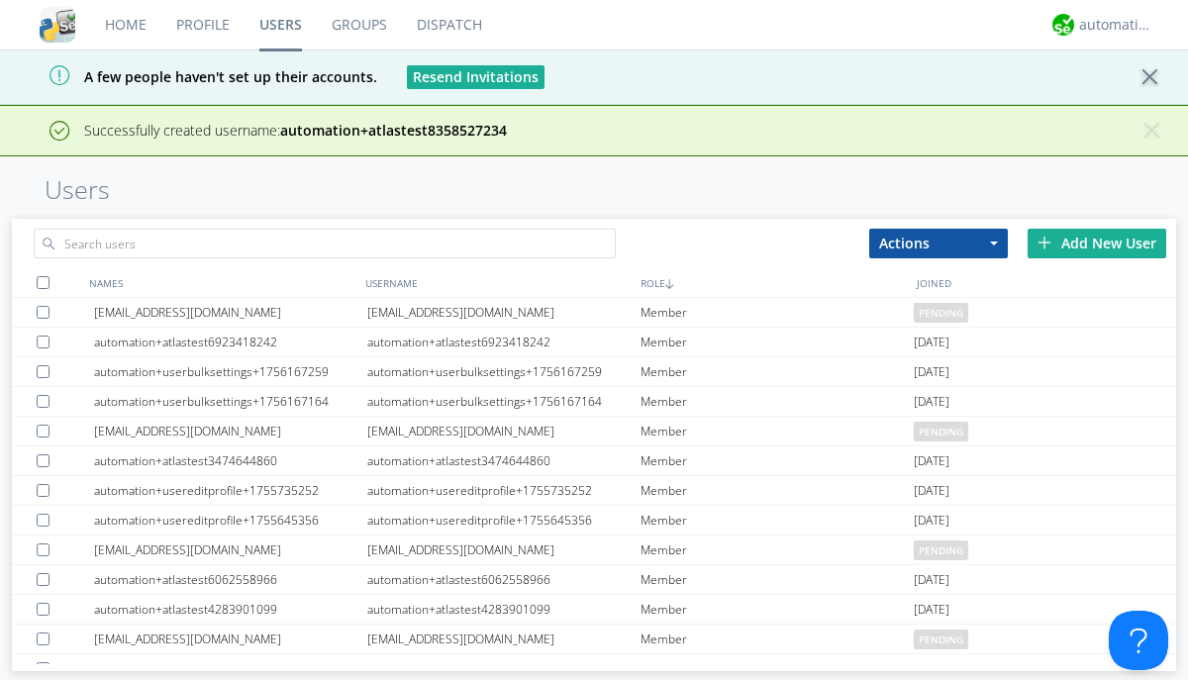 The height and width of the screenshot is (680, 1188). What do you see at coordinates (1049, 282) in the screenshot?
I see `div: JOINED` at bounding box center [1049, 282].